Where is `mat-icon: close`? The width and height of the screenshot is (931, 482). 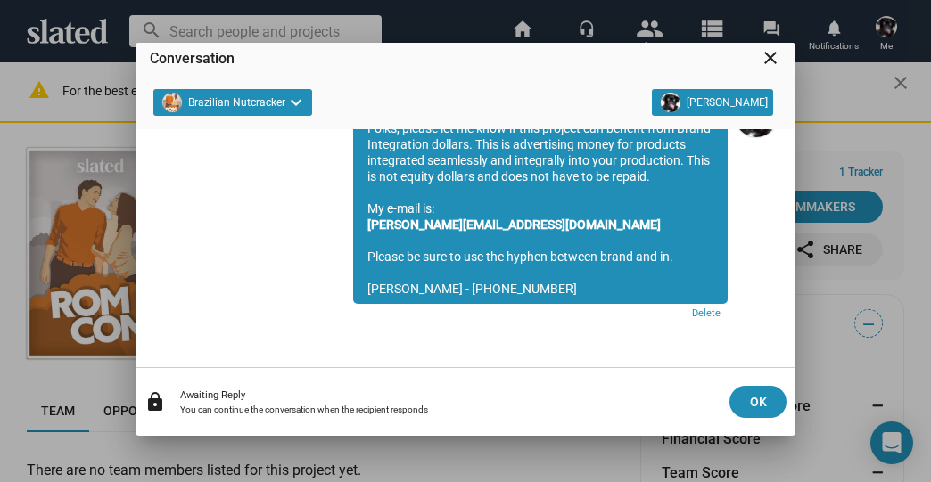
mat-icon: close is located at coordinates (771, 58).